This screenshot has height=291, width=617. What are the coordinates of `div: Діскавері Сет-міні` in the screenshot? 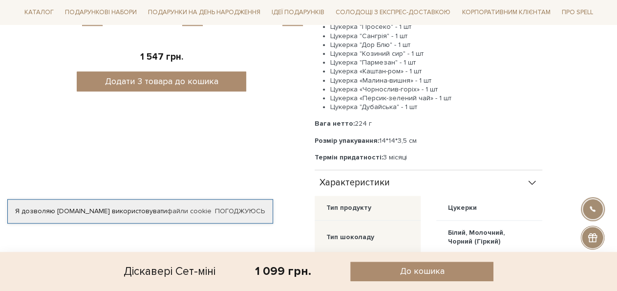 It's located at (170, 271).